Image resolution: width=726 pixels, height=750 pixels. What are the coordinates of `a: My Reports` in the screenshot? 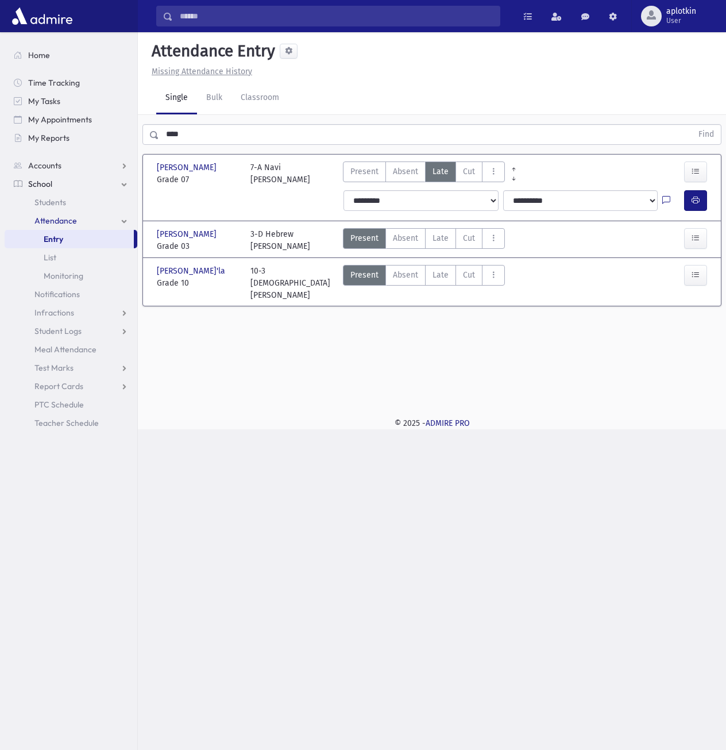 It's located at (71, 138).